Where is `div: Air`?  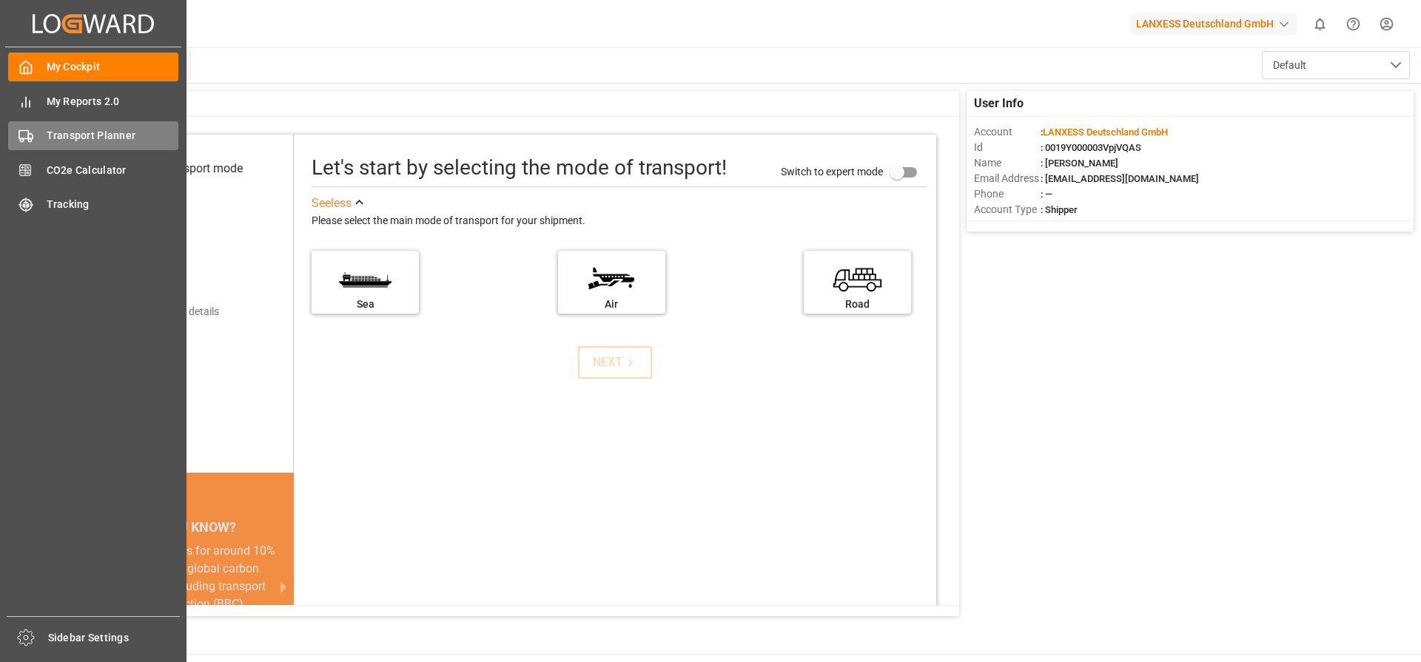 div: Air is located at coordinates (611, 304).